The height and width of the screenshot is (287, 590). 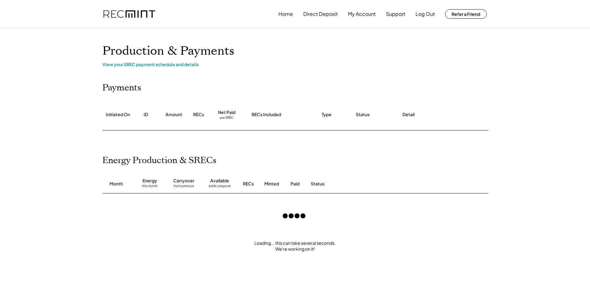 What do you see at coordinates (174, 115) in the screenshot?
I see `div: Amount` at bounding box center [174, 115].